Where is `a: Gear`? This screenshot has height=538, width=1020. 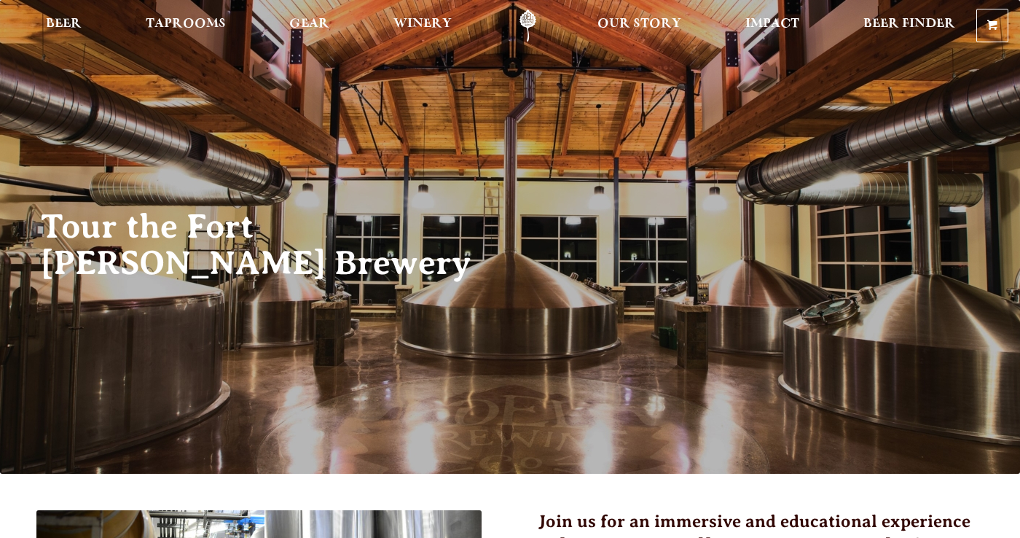 a: Gear is located at coordinates (309, 25).